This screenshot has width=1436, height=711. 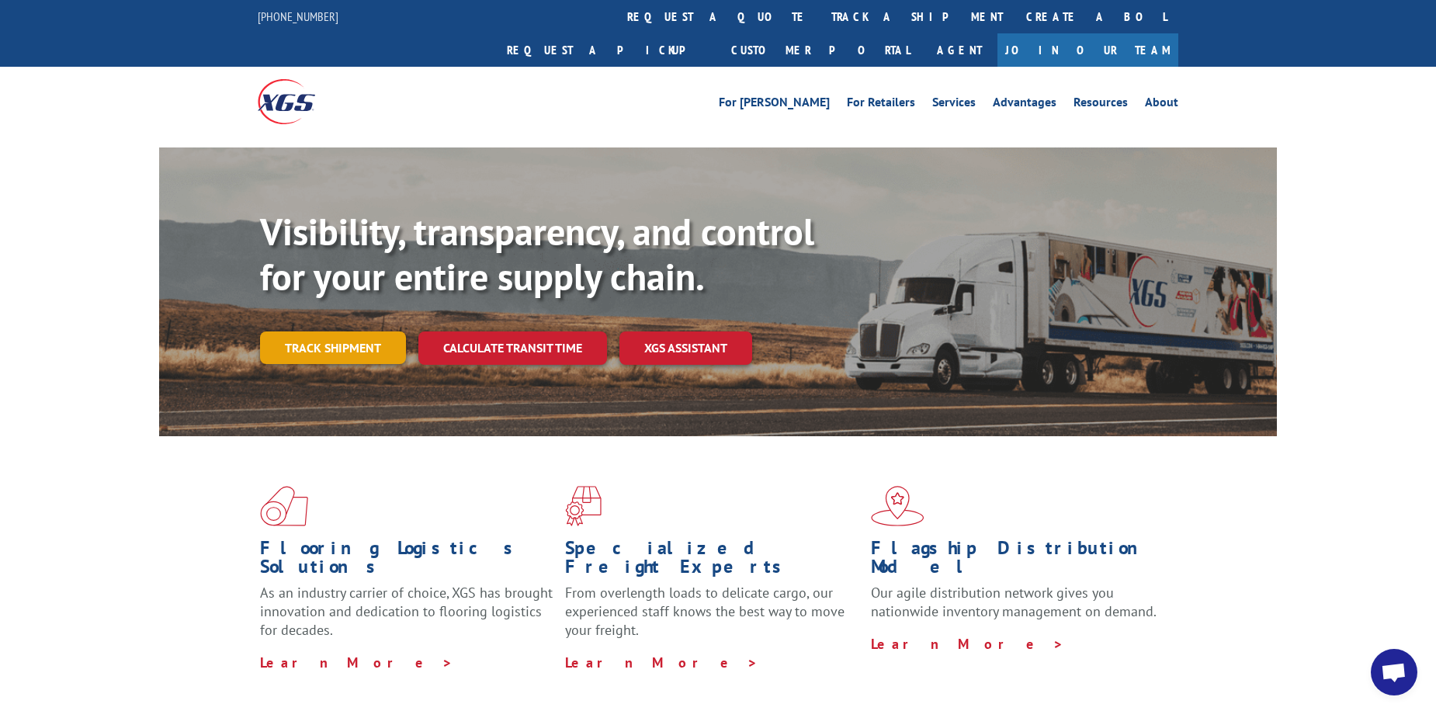 What do you see at coordinates (583, 506) in the screenshot?
I see `img: xgs-icon-focused-on-flooring-red` at bounding box center [583, 506].